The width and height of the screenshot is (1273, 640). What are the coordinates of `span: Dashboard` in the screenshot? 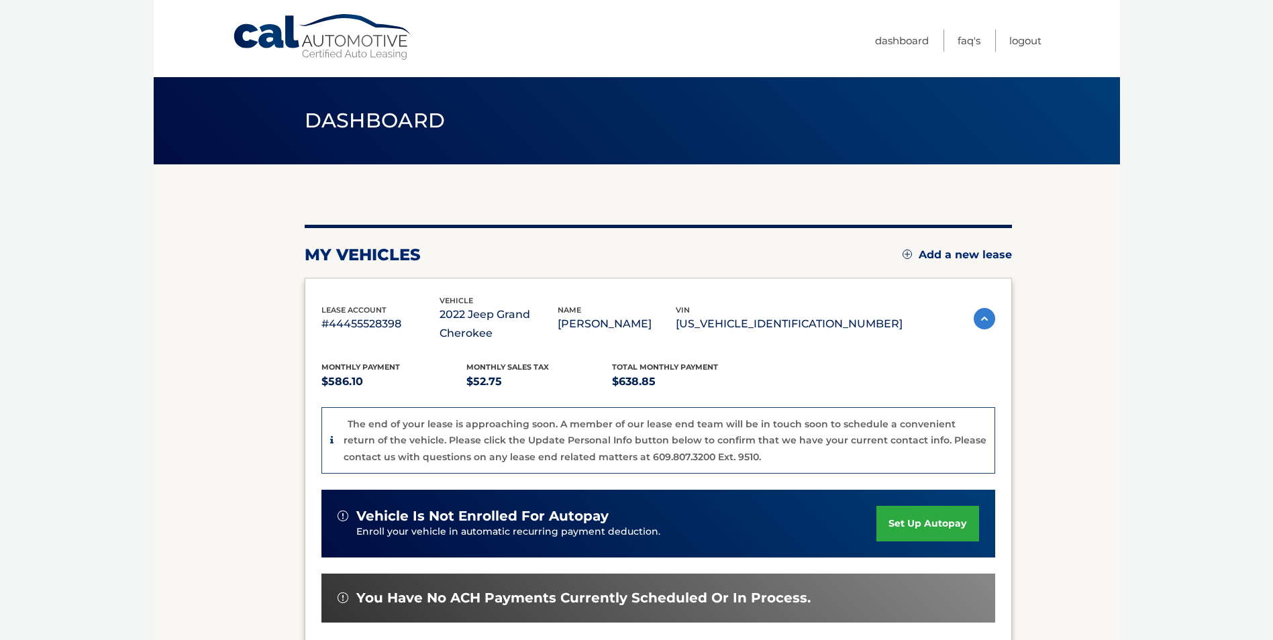 It's located at (375, 120).